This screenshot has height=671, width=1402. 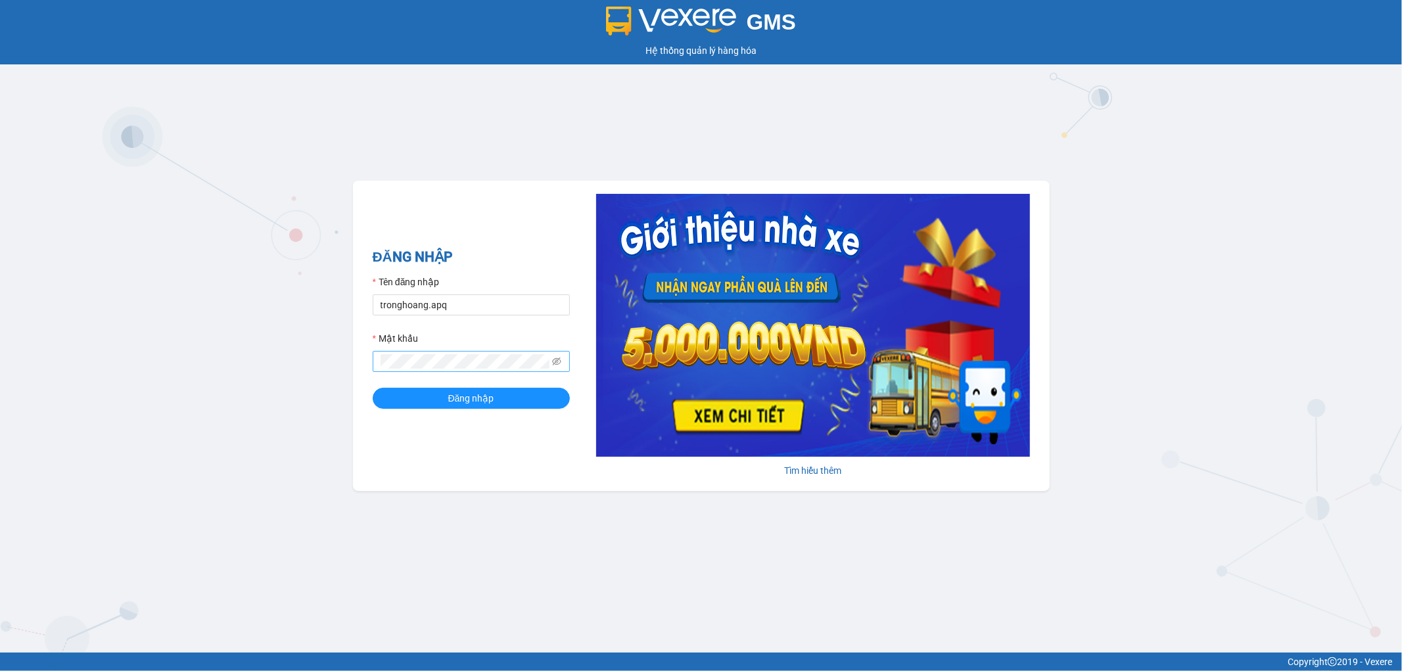 I want to click on img: logo 2, so click(x=671, y=21).